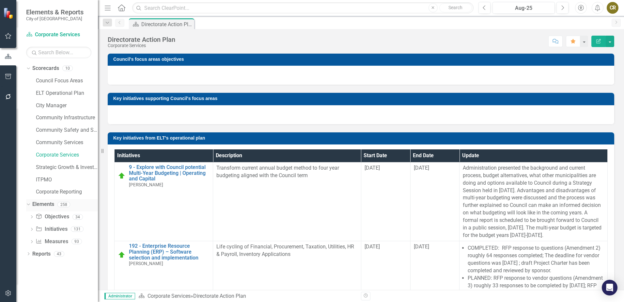  I want to click on a: Initiatives, so click(51, 229).